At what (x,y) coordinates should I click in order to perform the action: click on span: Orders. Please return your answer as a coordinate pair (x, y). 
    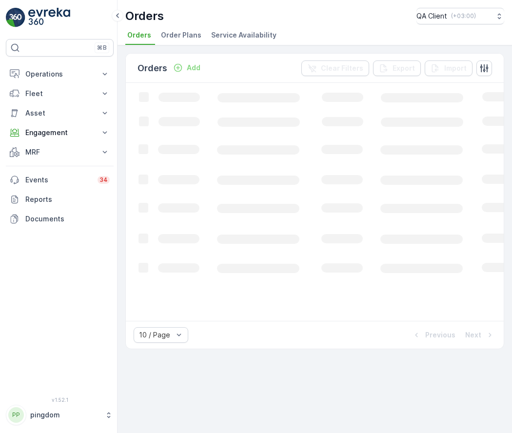
    Looking at the image, I should click on (139, 35).